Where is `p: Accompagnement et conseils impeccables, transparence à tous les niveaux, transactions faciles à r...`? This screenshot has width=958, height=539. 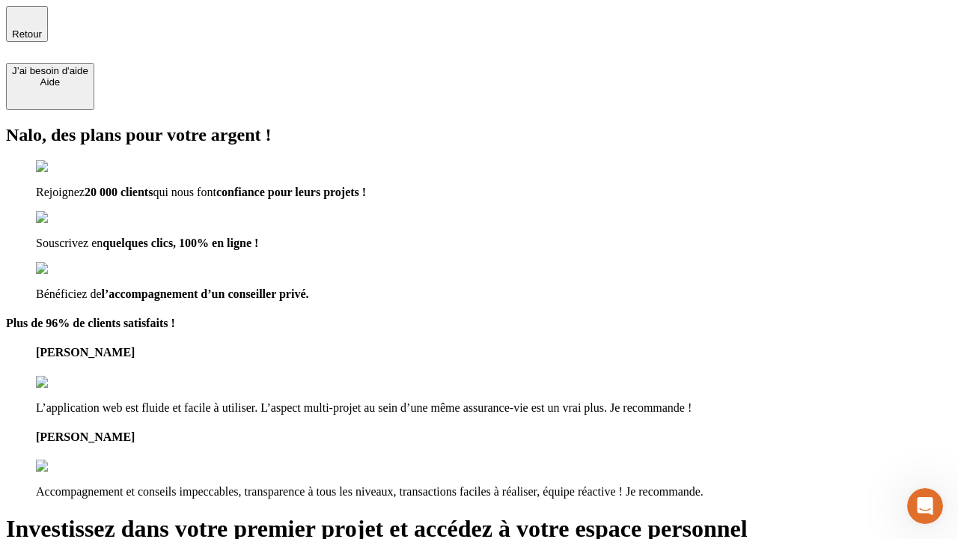 p: Accompagnement et conseils impeccables, transparence à tous les niveaux, transactions faciles à r... is located at coordinates (494, 492).